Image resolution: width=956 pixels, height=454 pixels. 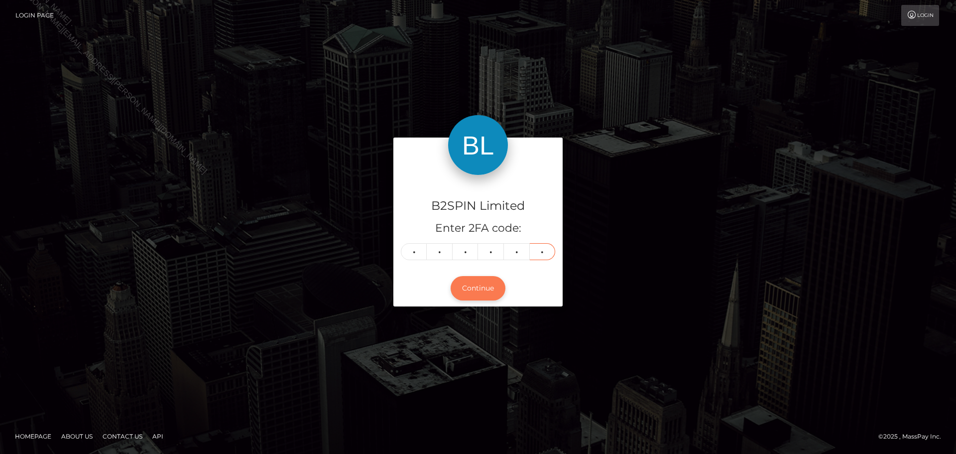 I want to click on h5: Enter 2FA code:, so click(x=478, y=228).